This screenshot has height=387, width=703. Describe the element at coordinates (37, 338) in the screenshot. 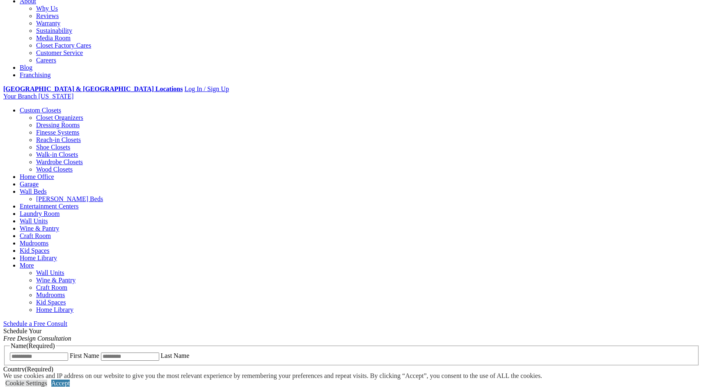

I see `em: Free Design Consultation` at that location.